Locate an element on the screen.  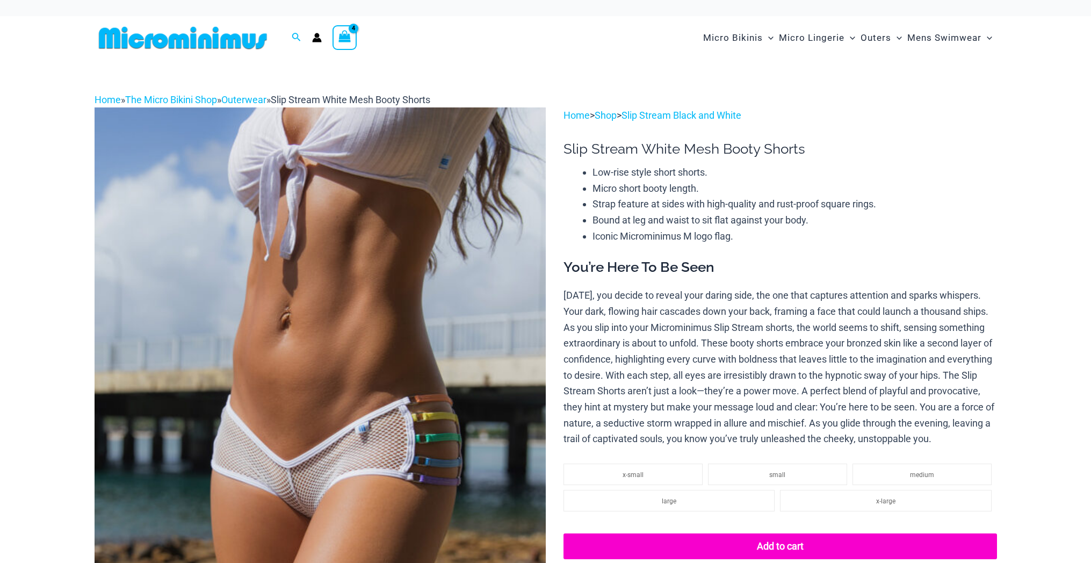
h3: You’re Here To Be Seen is located at coordinates (780, 268).